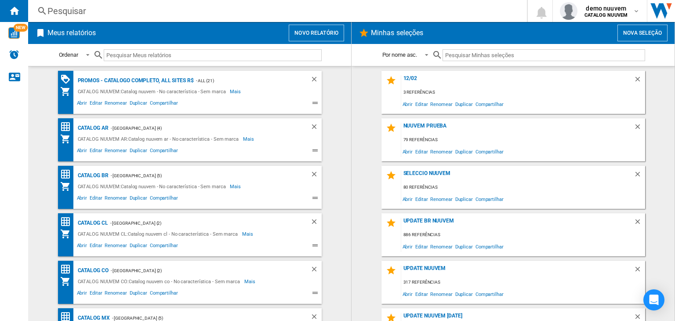 This screenshot has width=675, height=321. What do you see at coordinates (14, 33) in the screenshot?
I see `img: wise-card.svg` at bounding box center [14, 33].